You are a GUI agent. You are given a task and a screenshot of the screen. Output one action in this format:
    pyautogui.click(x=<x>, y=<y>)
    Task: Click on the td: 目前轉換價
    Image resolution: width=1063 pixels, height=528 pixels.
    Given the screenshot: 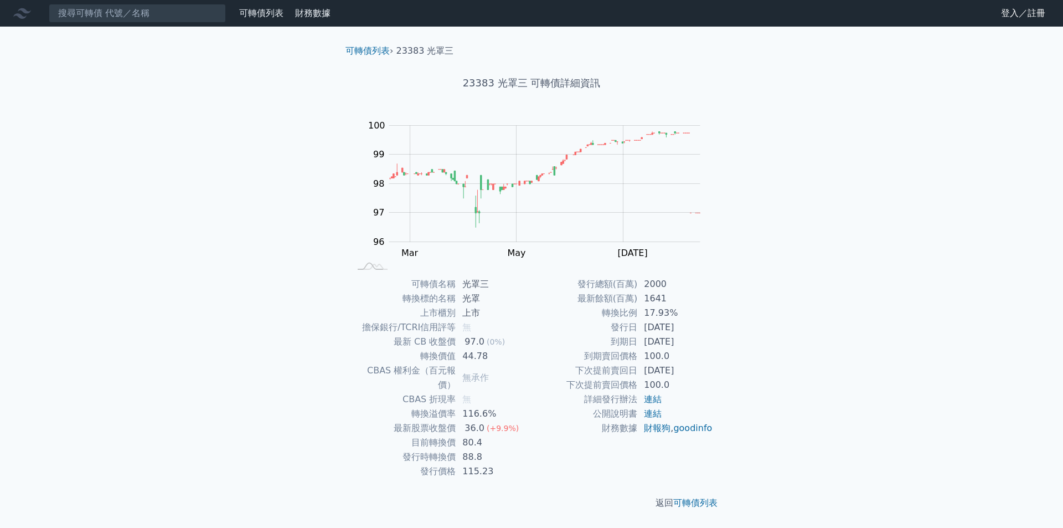 What is the action you would take?
    pyautogui.click(x=403, y=442)
    